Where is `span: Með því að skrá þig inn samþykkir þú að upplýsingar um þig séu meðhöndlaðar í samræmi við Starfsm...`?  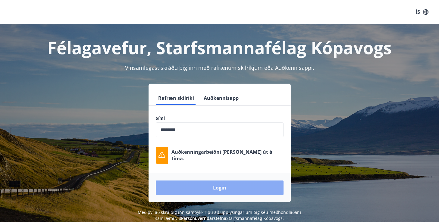
span: Með því að skrá þig inn samþykkir þú að upplýsingar um þig séu meðhöndlaðar í samræmi við Starfsm... is located at coordinates (219, 216).